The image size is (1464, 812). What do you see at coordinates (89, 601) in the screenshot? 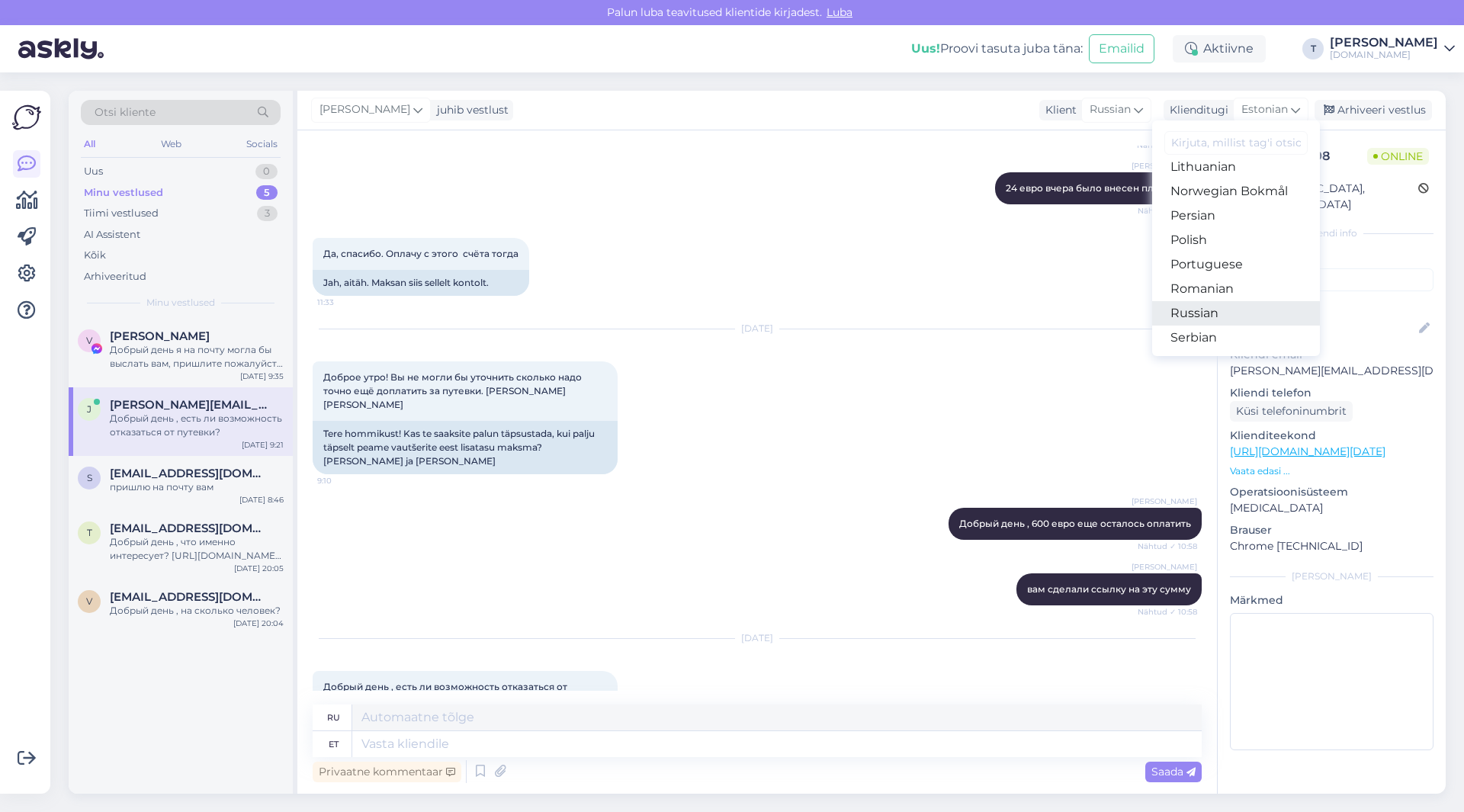
I see `span: v` at bounding box center [89, 601].